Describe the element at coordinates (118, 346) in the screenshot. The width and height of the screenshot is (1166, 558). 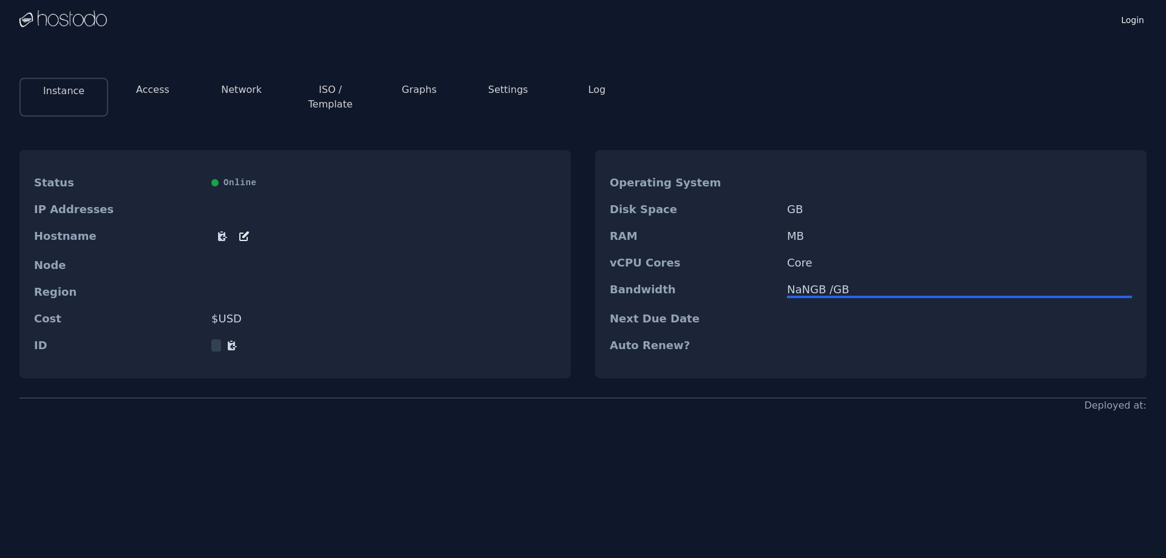
I see `dt: ID` at that location.